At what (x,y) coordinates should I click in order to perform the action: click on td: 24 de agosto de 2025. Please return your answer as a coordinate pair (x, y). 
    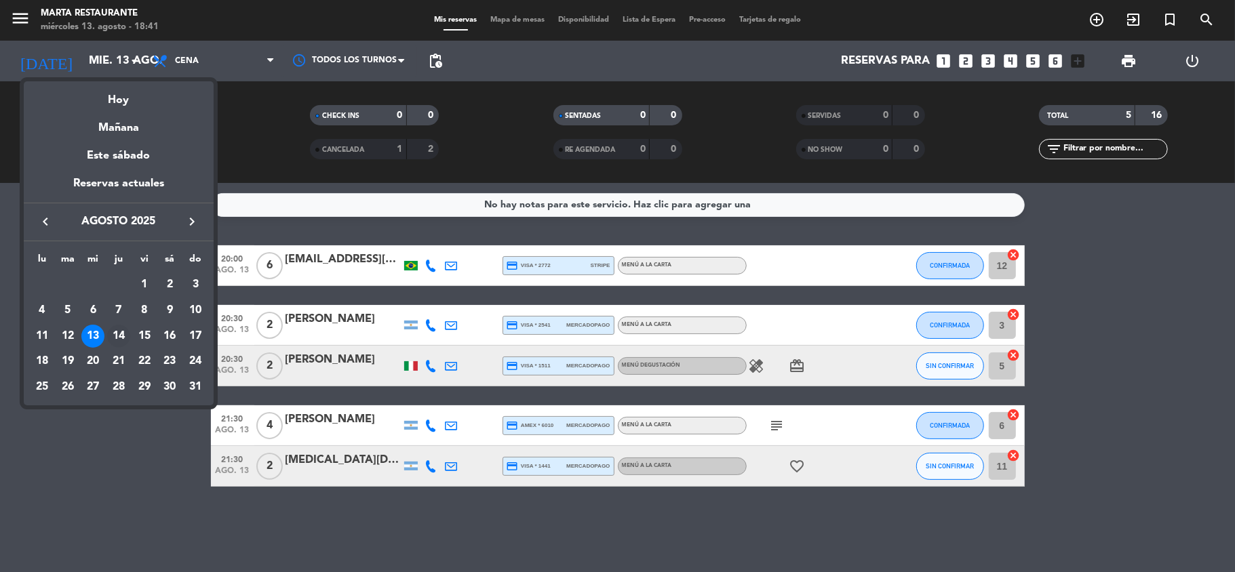
    Looking at the image, I should click on (195, 361).